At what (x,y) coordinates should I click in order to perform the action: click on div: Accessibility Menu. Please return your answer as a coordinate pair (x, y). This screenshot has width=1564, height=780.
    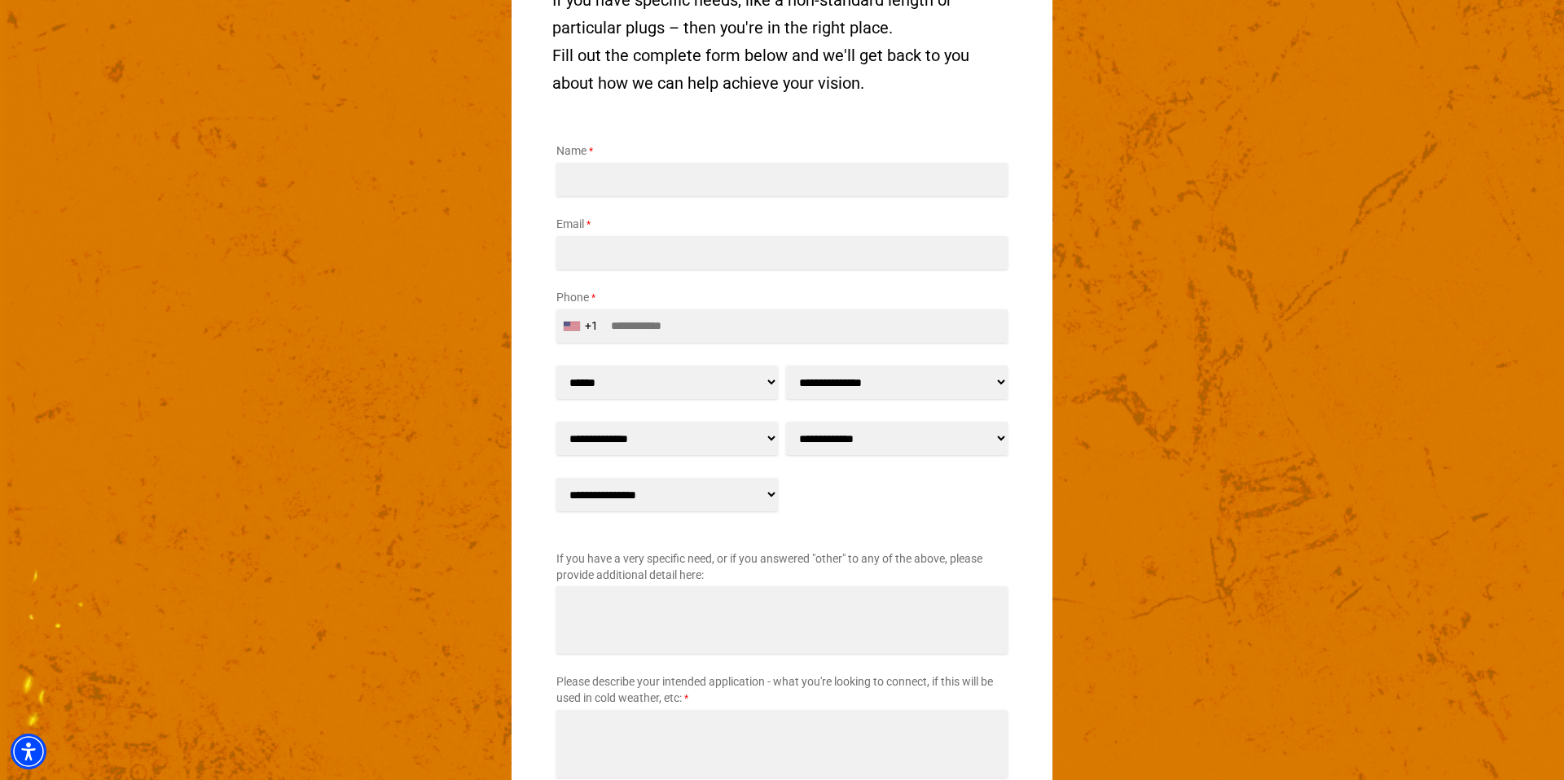
    Looking at the image, I should click on (29, 752).